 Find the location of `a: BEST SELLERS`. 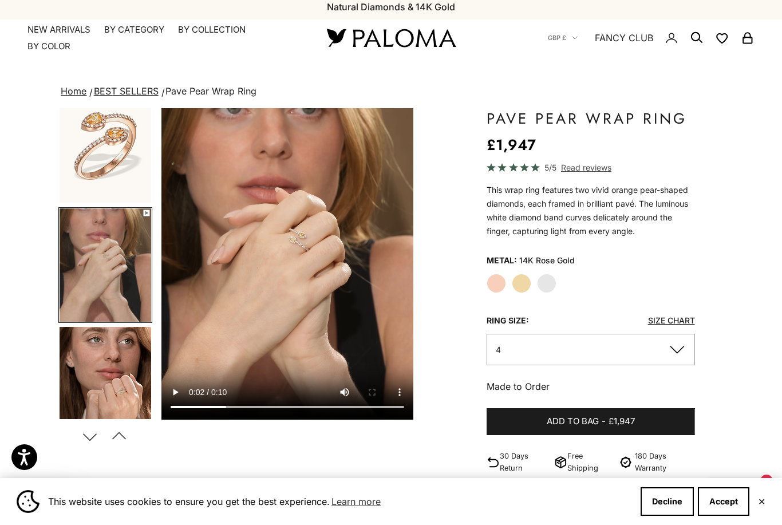

a: BEST SELLERS is located at coordinates (126, 91).